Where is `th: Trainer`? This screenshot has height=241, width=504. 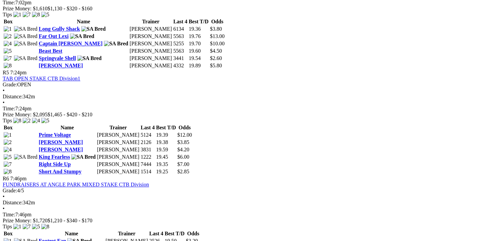 th: Trainer is located at coordinates (151, 22).